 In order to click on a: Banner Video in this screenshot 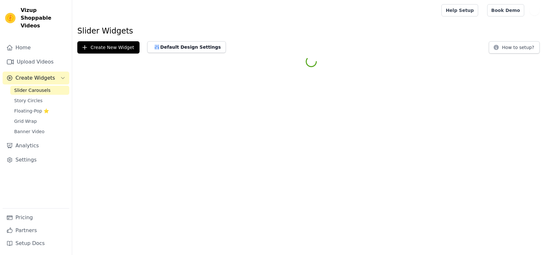, I will do `click(40, 131)`.